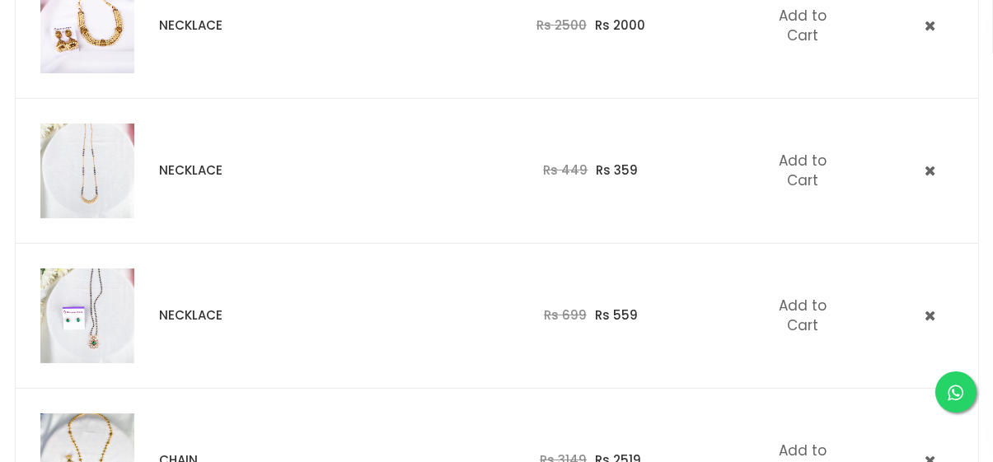 Image resolution: width=993 pixels, height=462 pixels. I want to click on span: Rs 359, so click(616, 170).